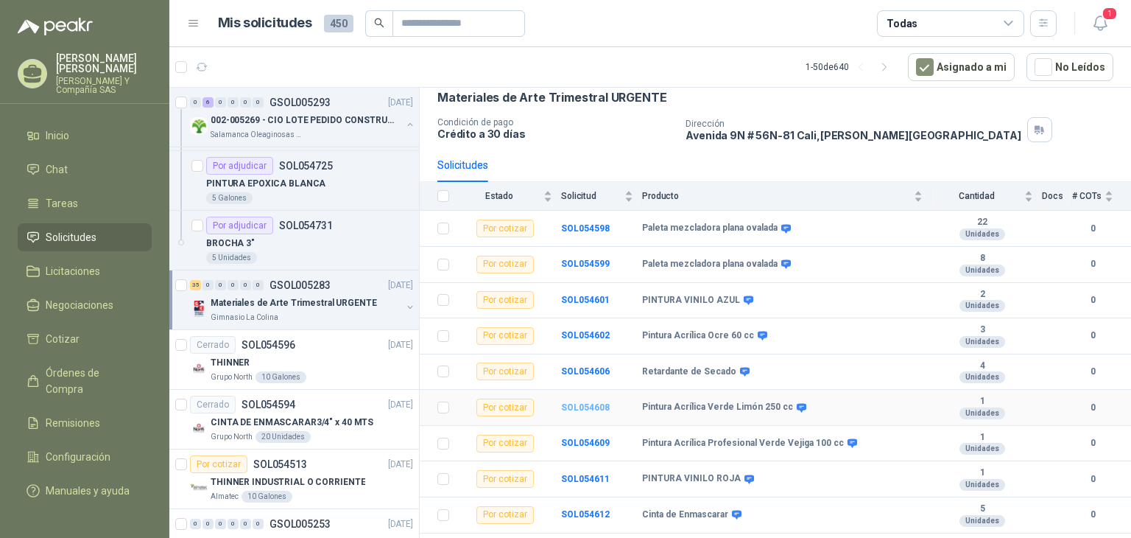 This screenshot has width=1131, height=538. Describe the element at coordinates (691, 300) in the screenshot. I see `b: PINTURA VINILO AZUL` at that location.